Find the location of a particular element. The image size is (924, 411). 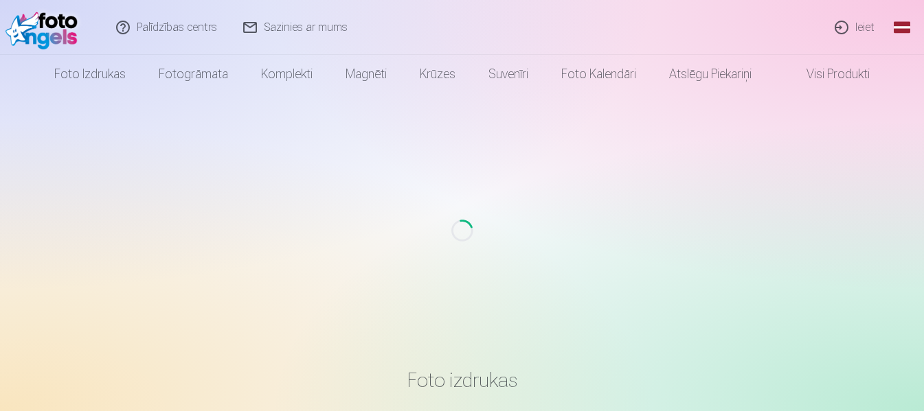

a: Suvenīri is located at coordinates (508, 74).